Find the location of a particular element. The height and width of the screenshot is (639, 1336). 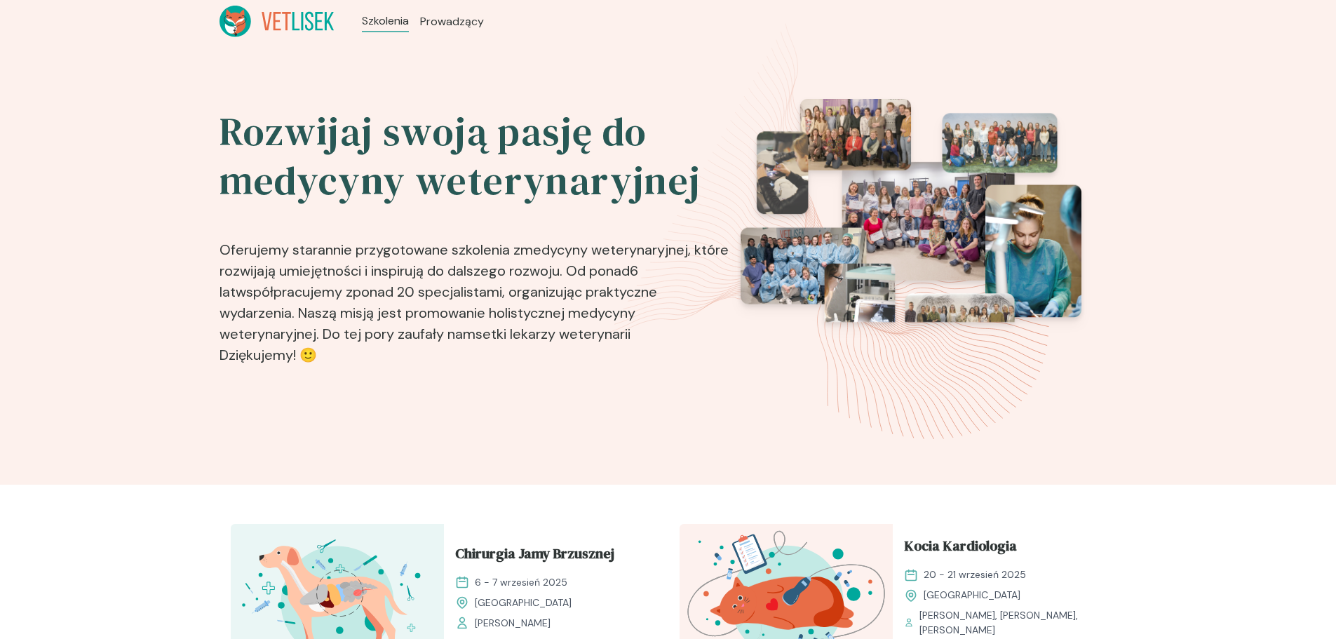

p: Oferujemy starannie przygotowane szkolenia z , które rozwijają umiejętności i inspirują do dalsze... is located at coordinates (476, 294).